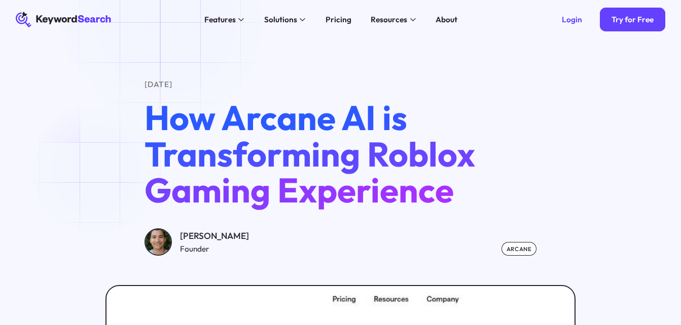  I want to click on span: How Arcane AI is Transforming Roblox Gaming Experience, so click(310, 154).